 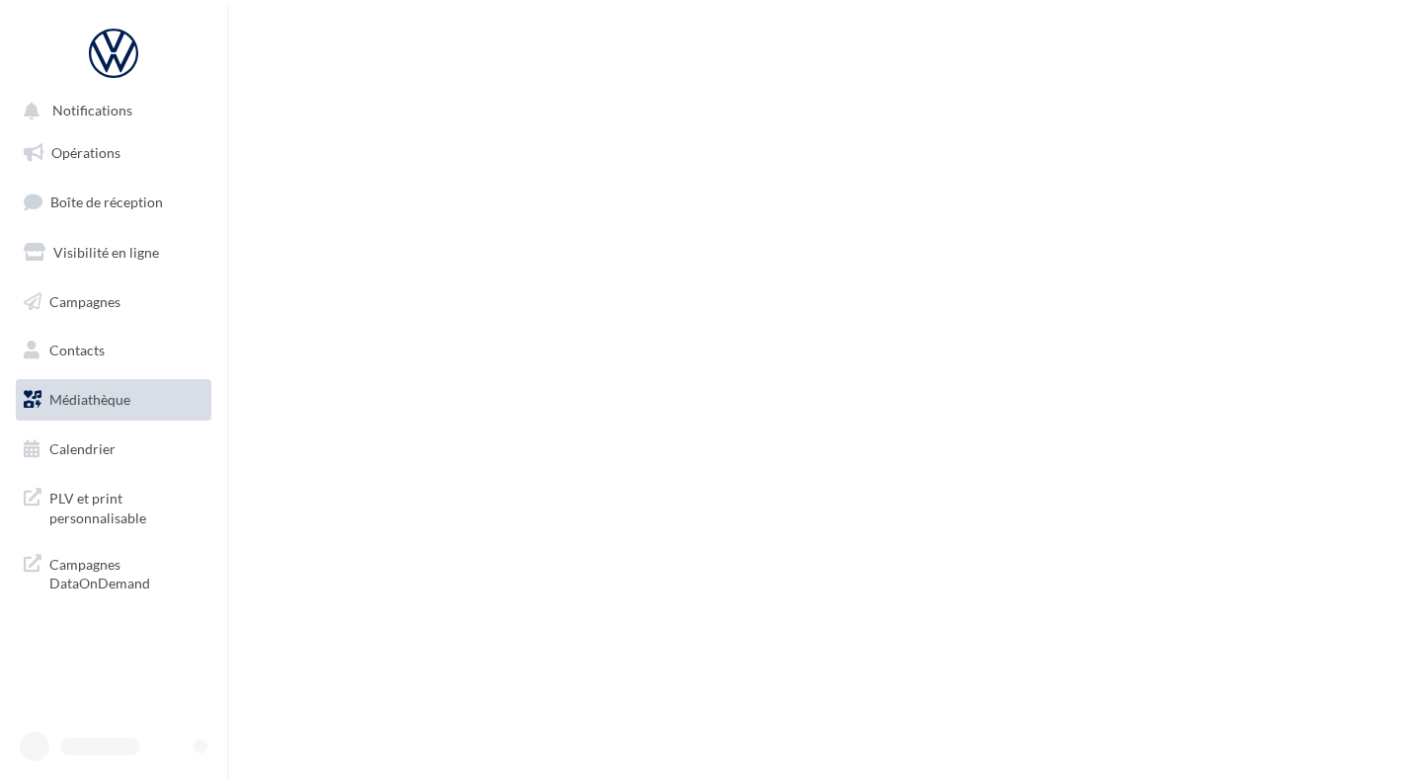 I want to click on span: Contacts, so click(x=77, y=350).